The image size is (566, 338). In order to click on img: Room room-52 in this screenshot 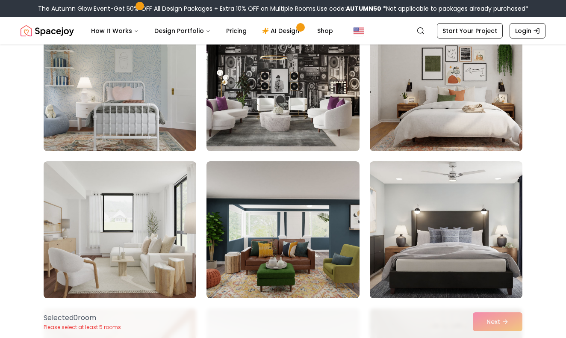, I will do `click(120, 83)`.